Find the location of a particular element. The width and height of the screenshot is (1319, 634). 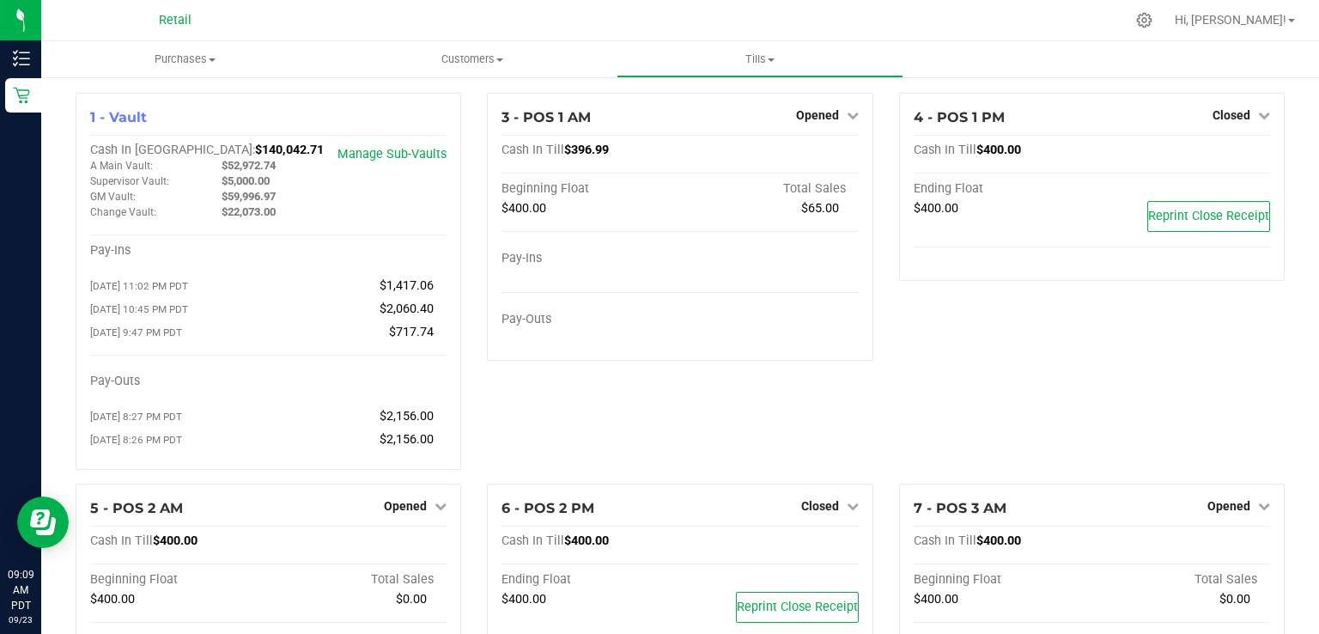

span: 4 - POS 1 PM is located at coordinates (960, 117).